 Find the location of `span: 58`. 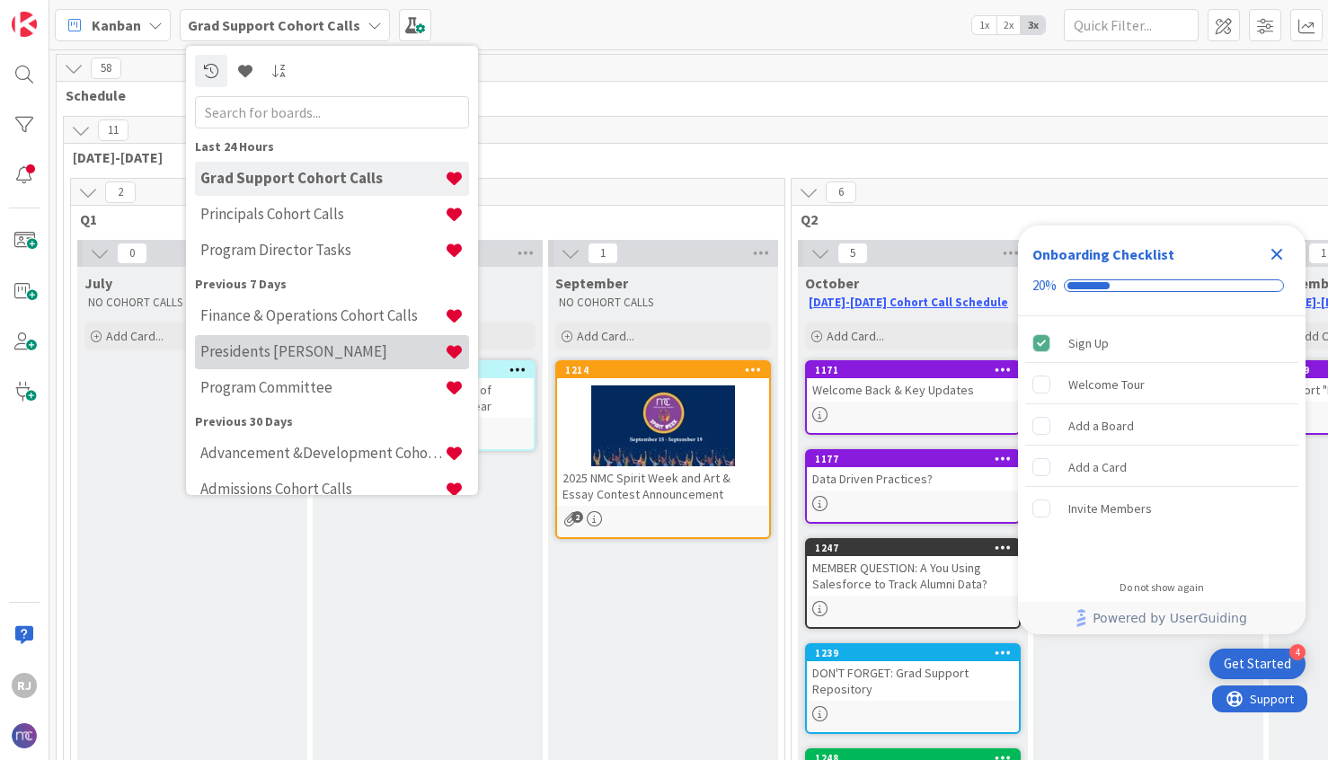

span: 58 is located at coordinates (106, 68).